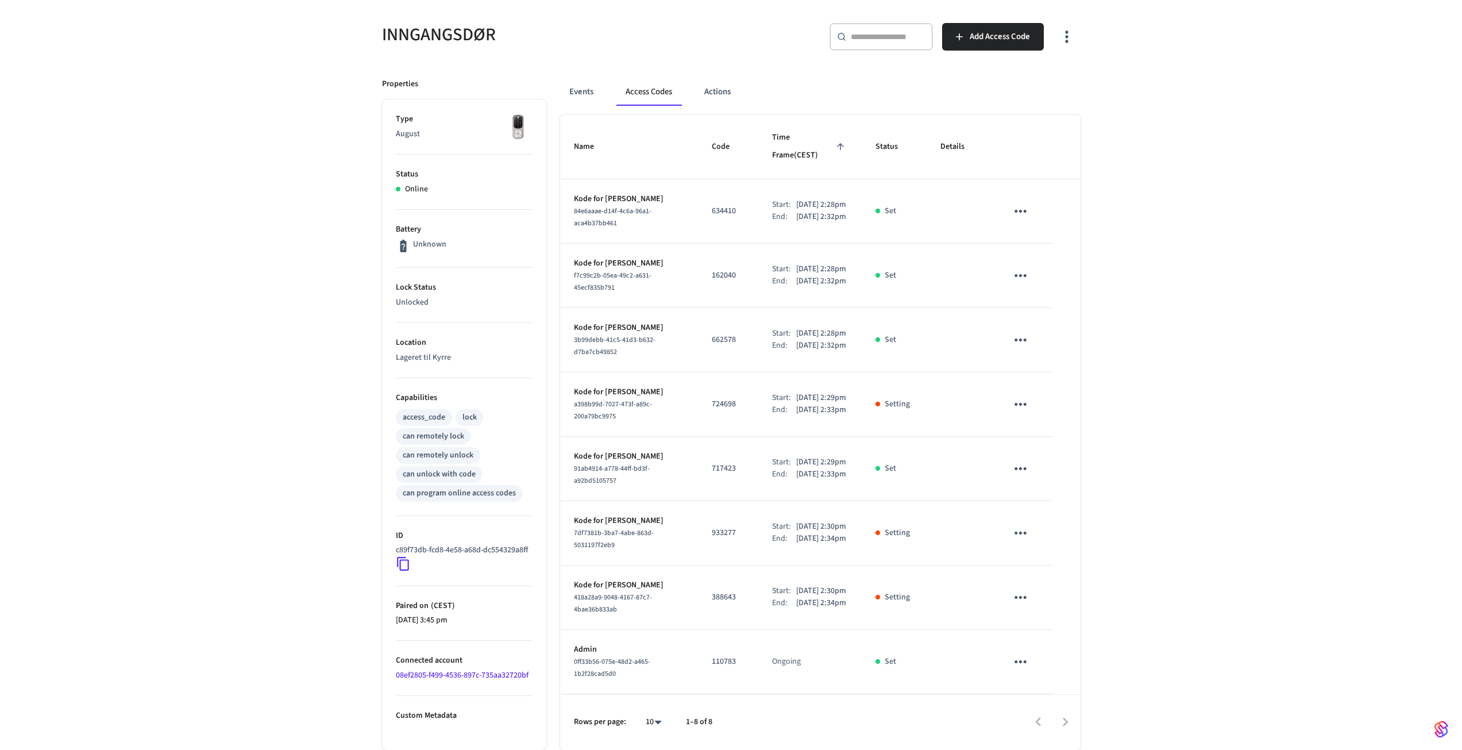  Describe the element at coordinates (581, 92) in the screenshot. I see `button: Events` at that location.